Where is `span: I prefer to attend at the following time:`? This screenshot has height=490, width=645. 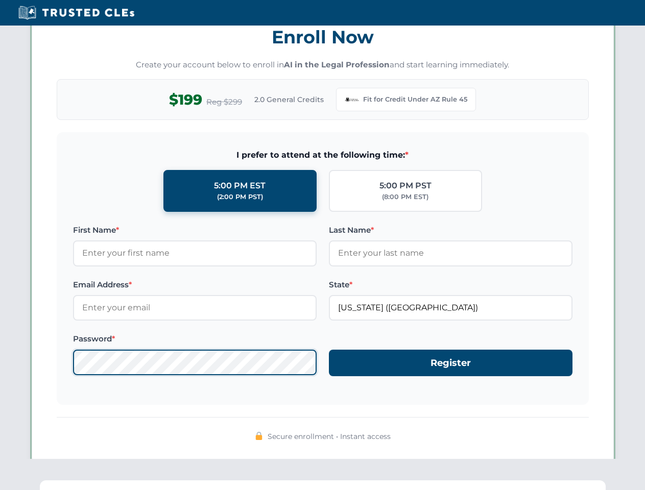 span: I prefer to attend at the following time: is located at coordinates (323, 155).